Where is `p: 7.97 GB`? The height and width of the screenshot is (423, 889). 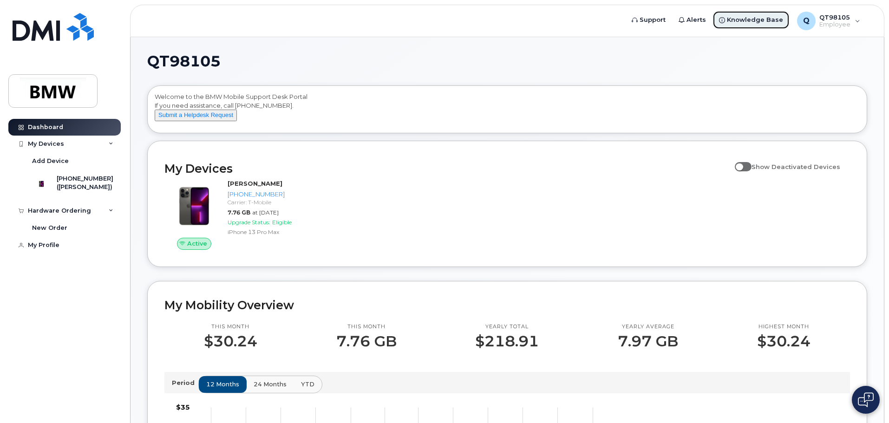 p: 7.97 GB is located at coordinates (648, 341).